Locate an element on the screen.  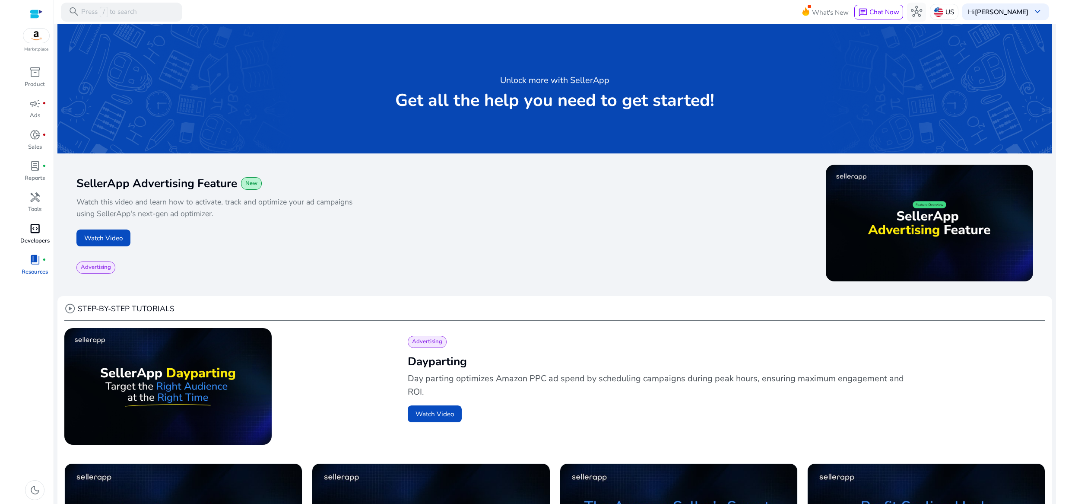
span: Chat Now is located at coordinates (884, 12).